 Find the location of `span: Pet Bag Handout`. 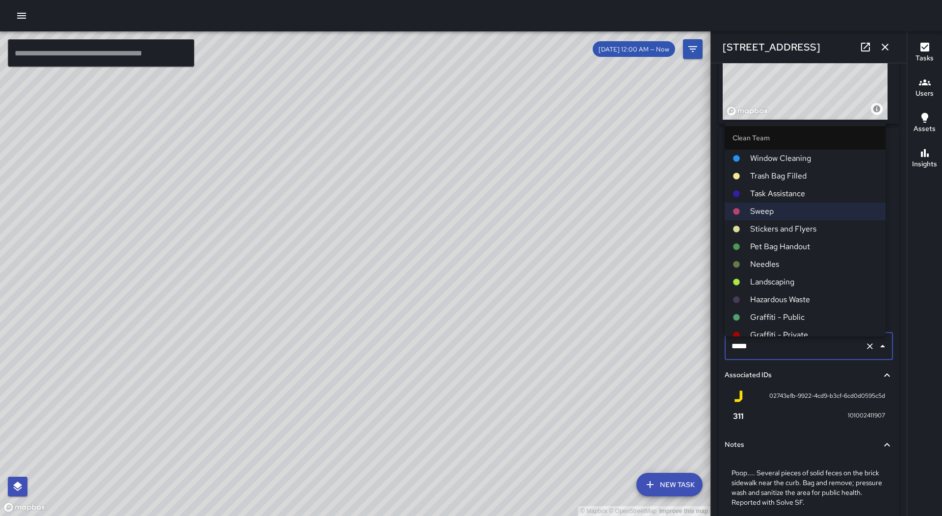

span: Pet Bag Handout is located at coordinates (814, 247).